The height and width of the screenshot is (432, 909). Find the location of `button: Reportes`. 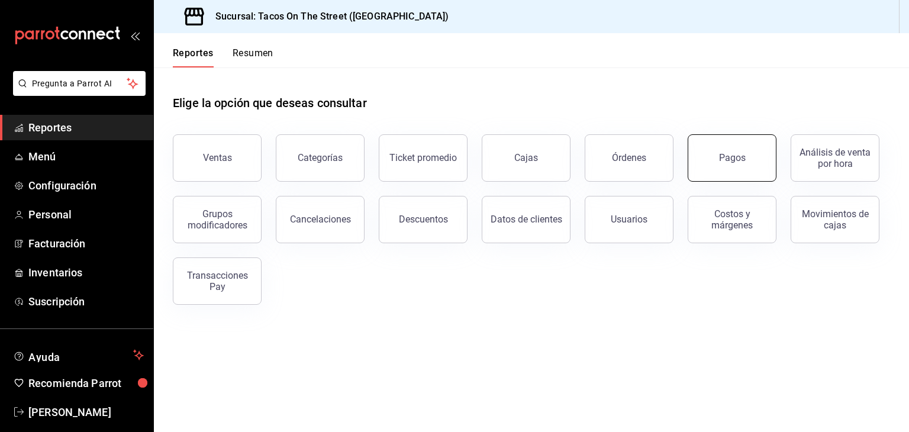

button: Reportes is located at coordinates (193, 57).